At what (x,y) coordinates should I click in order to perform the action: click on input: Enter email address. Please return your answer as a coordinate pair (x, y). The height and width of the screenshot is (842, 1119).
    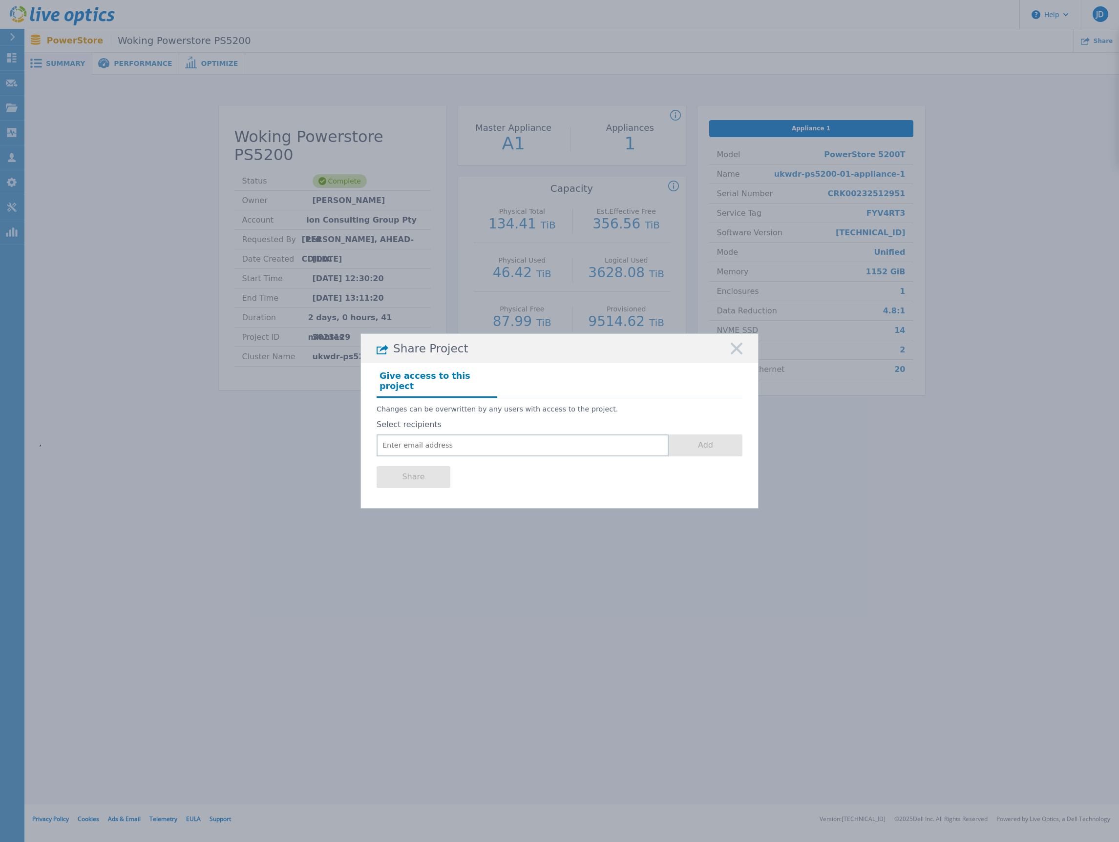
    Looking at the image, I should click on (522, 445).